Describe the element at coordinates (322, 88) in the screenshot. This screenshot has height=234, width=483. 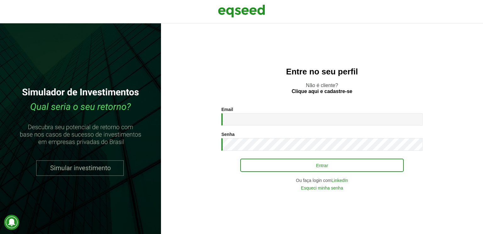
I see `p: Não é cliente?` at that location.